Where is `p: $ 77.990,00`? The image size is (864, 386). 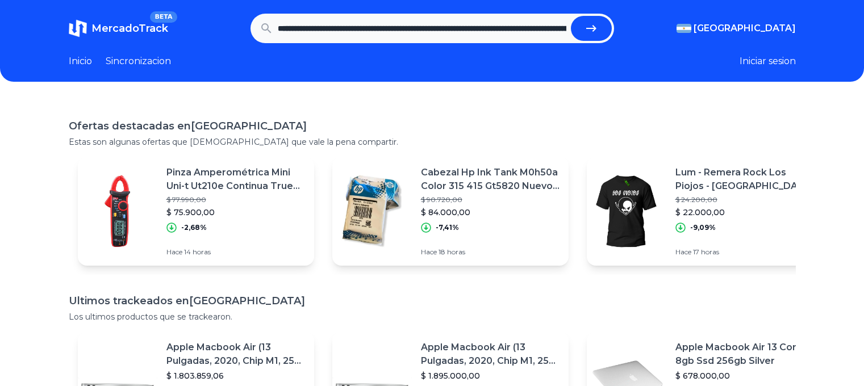 p: $ 77.990,00 is located at coordinates (236, 200).